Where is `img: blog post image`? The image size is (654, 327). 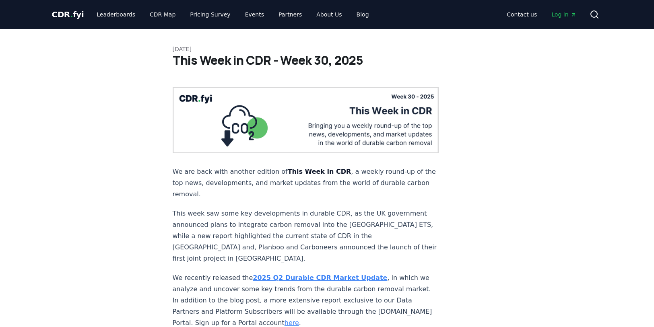 img: blog post image is located at coordinates (306, 120).